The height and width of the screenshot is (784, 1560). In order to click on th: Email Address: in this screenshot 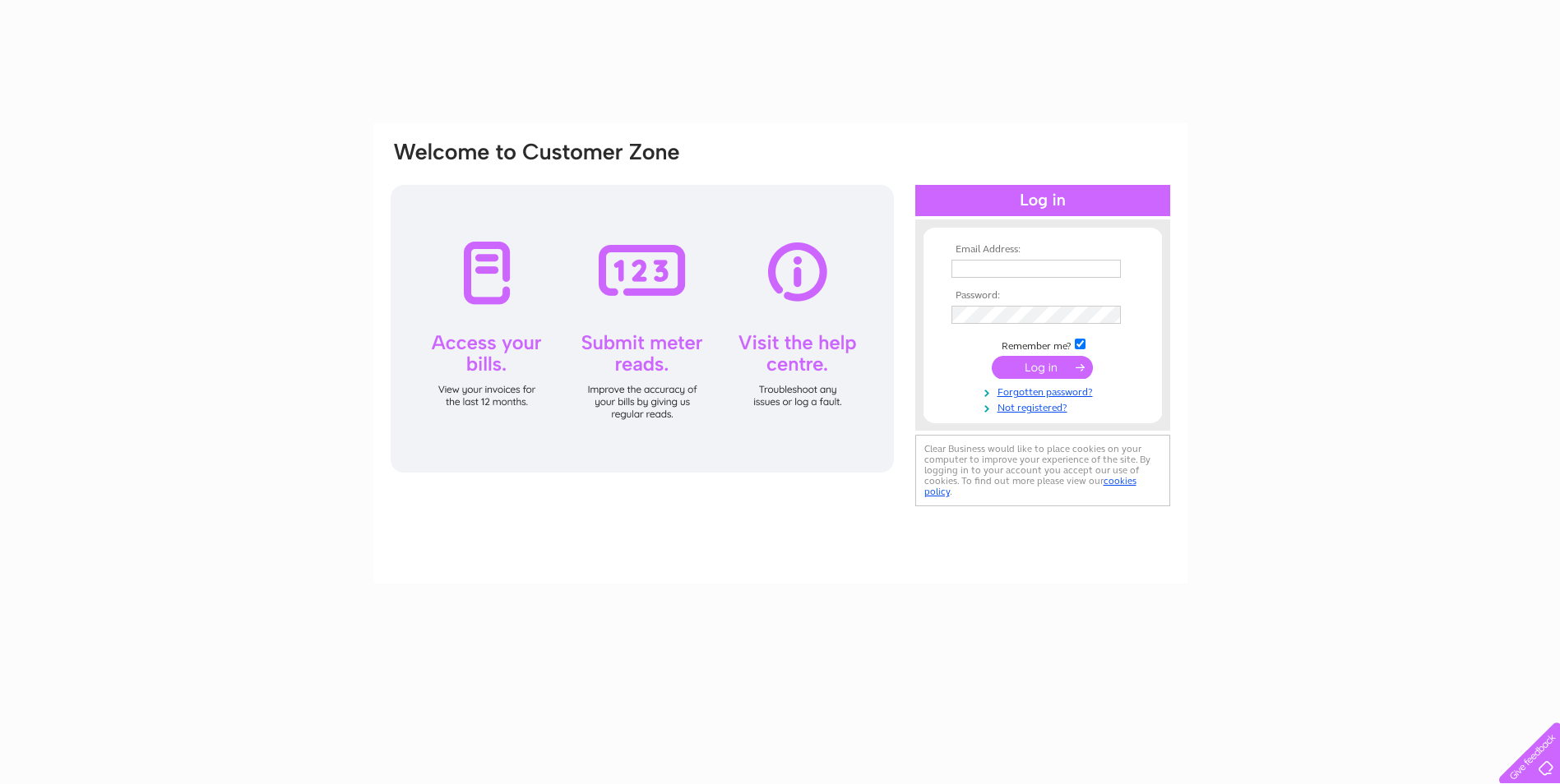, I will do `click(1043, 250)`.